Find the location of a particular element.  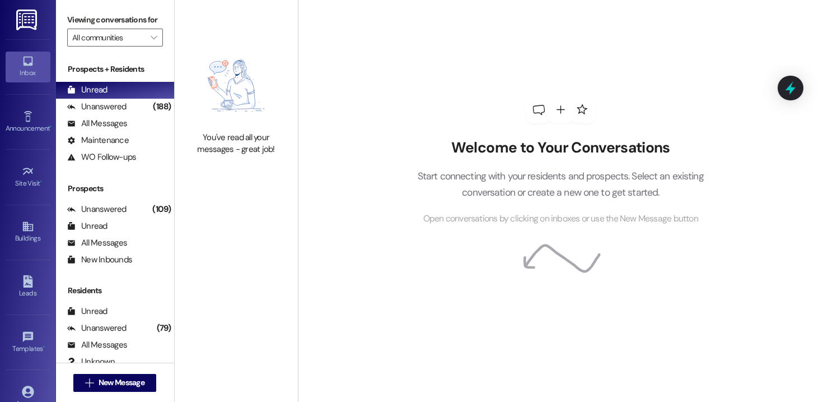

a: Site Visit • is located at coordinates (28, 177).